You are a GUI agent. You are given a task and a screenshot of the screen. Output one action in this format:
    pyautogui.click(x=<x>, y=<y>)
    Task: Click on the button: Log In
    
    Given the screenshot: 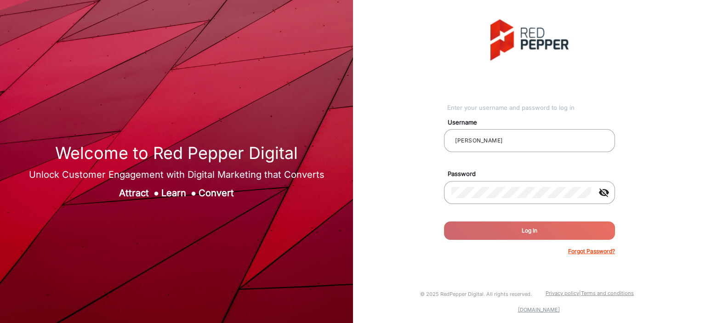 What is the action you would take?
    pyautogui.click(x=529, y=231)
    